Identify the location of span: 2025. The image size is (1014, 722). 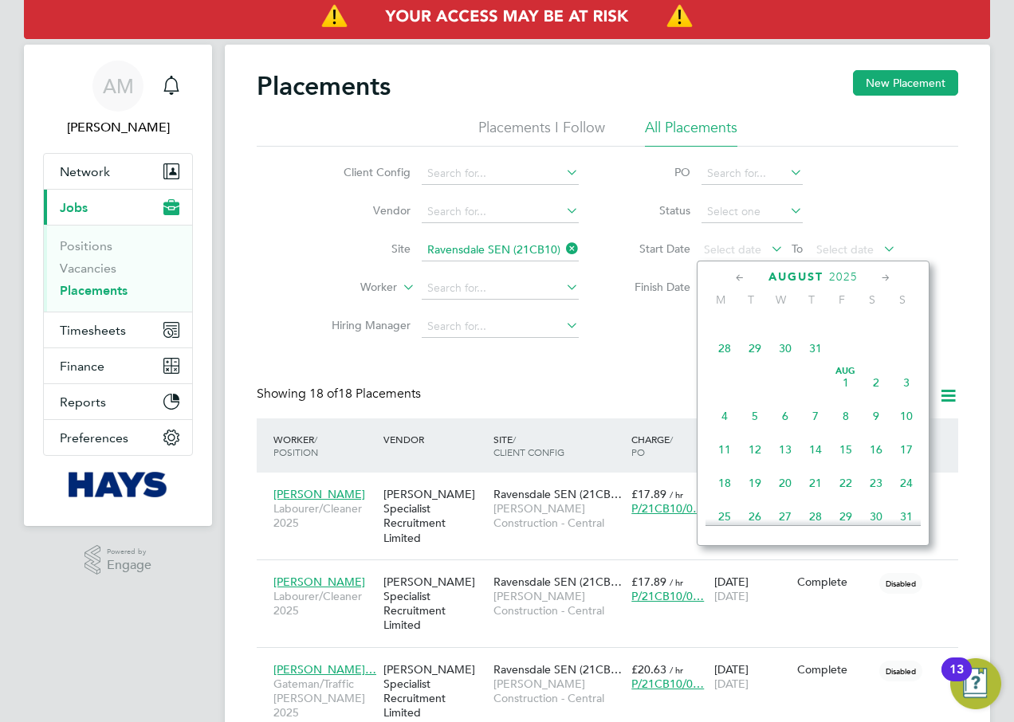
(843, 276).